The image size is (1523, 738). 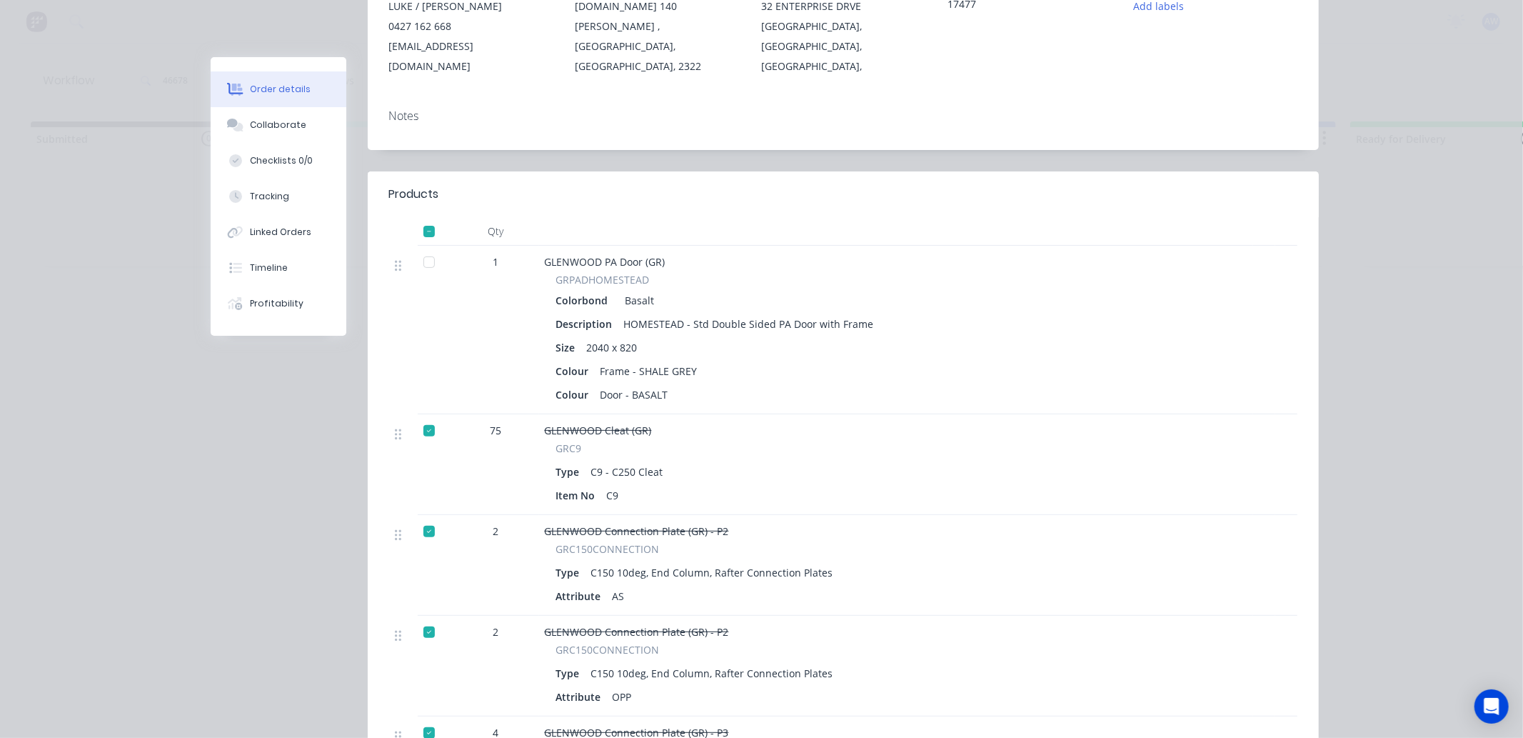 I want to click on div: Colorbond, so click(x=585, y=300).